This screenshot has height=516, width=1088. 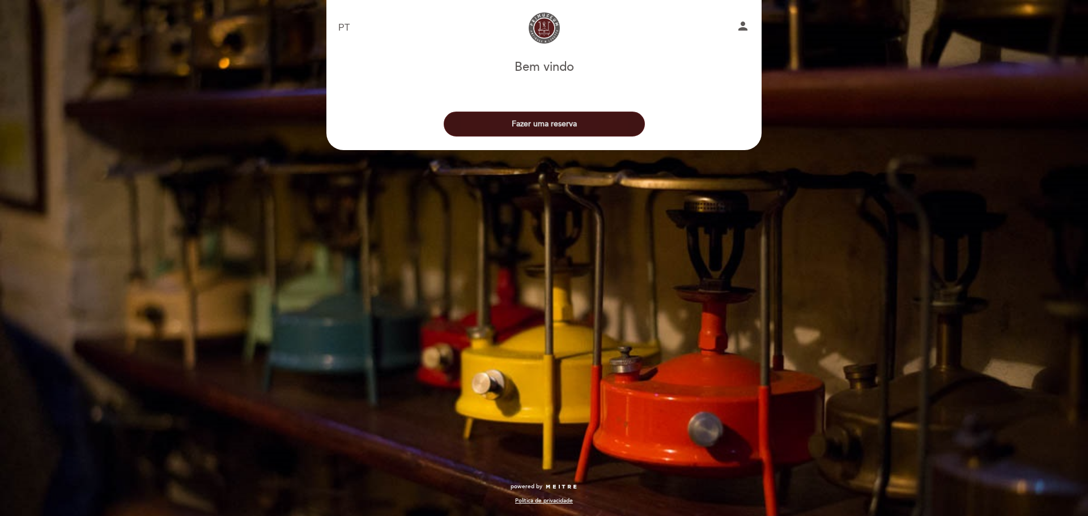 What do you see at coordinates (544, 28) in the screenshot?
I see `a: Primuseum` at bounding box center [544, 28].